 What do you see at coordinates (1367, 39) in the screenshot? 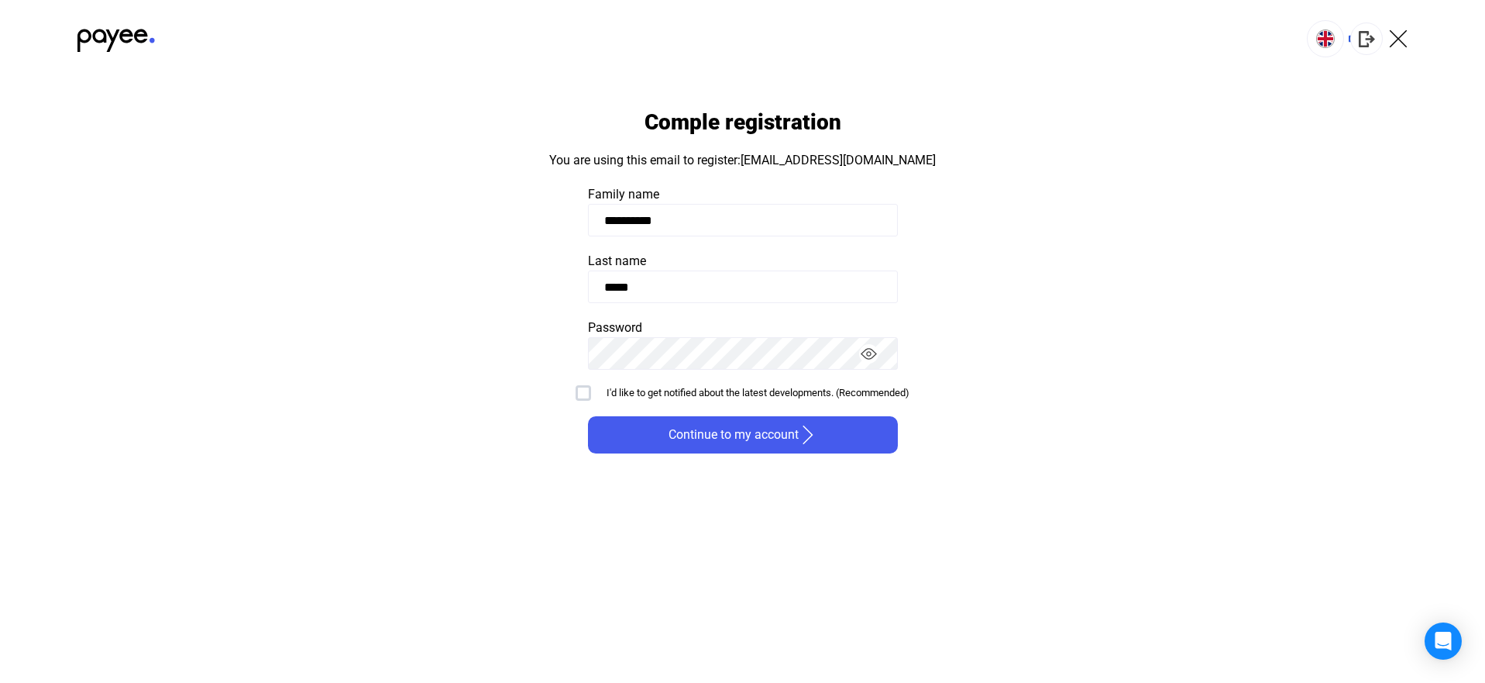
I see `img: logout-grey` at bounding box center [1367, 39].